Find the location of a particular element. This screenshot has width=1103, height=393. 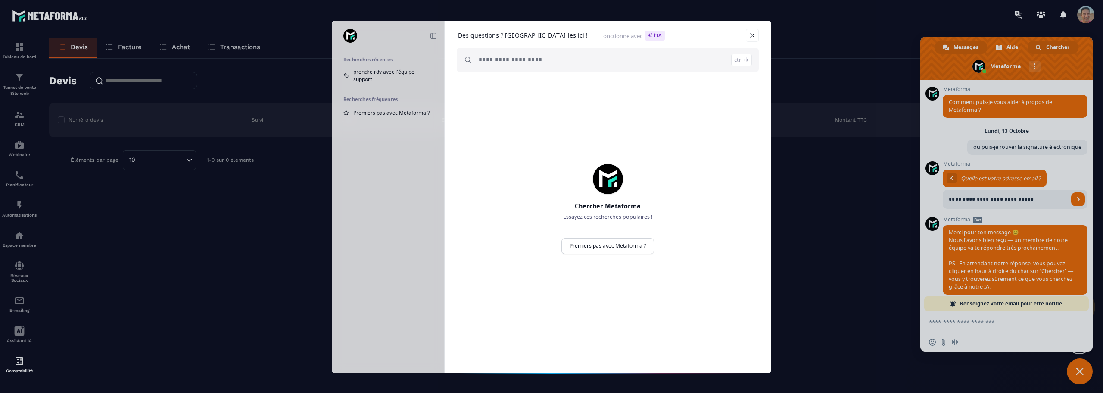

h2: Recherches fréquentes is located at coordinates (388, 99).